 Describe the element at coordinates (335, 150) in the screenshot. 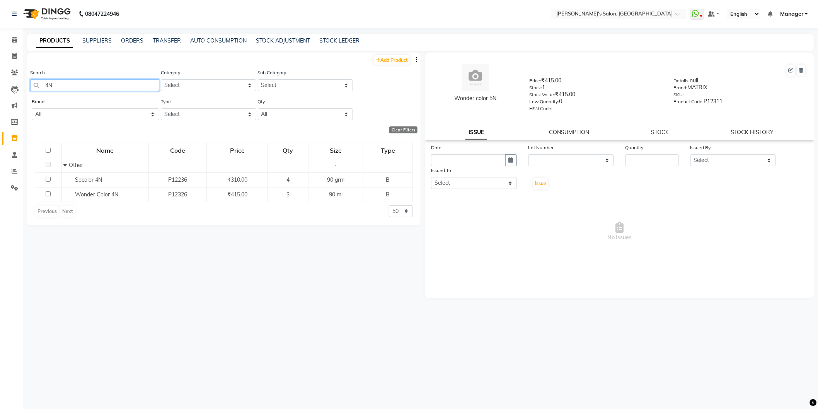

I see `div: Size` at that location.